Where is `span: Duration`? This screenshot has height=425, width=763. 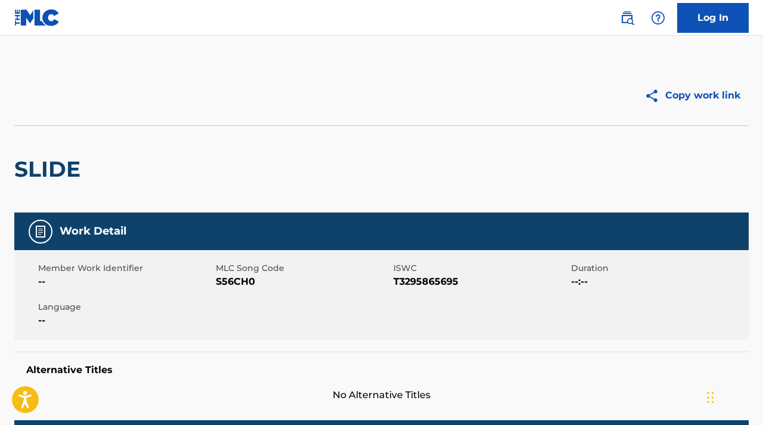
span: Duration is located at coordinates (658, 268).